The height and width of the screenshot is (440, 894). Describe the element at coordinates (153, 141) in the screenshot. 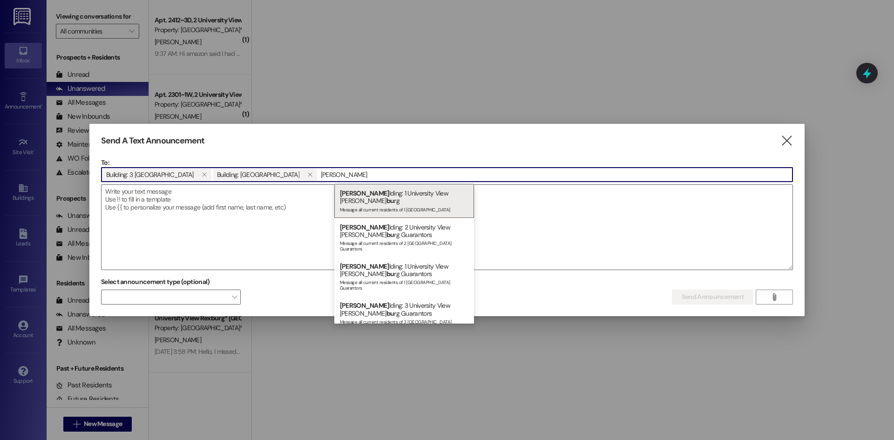

I see `h3: Send A Text Announcement` at that location.